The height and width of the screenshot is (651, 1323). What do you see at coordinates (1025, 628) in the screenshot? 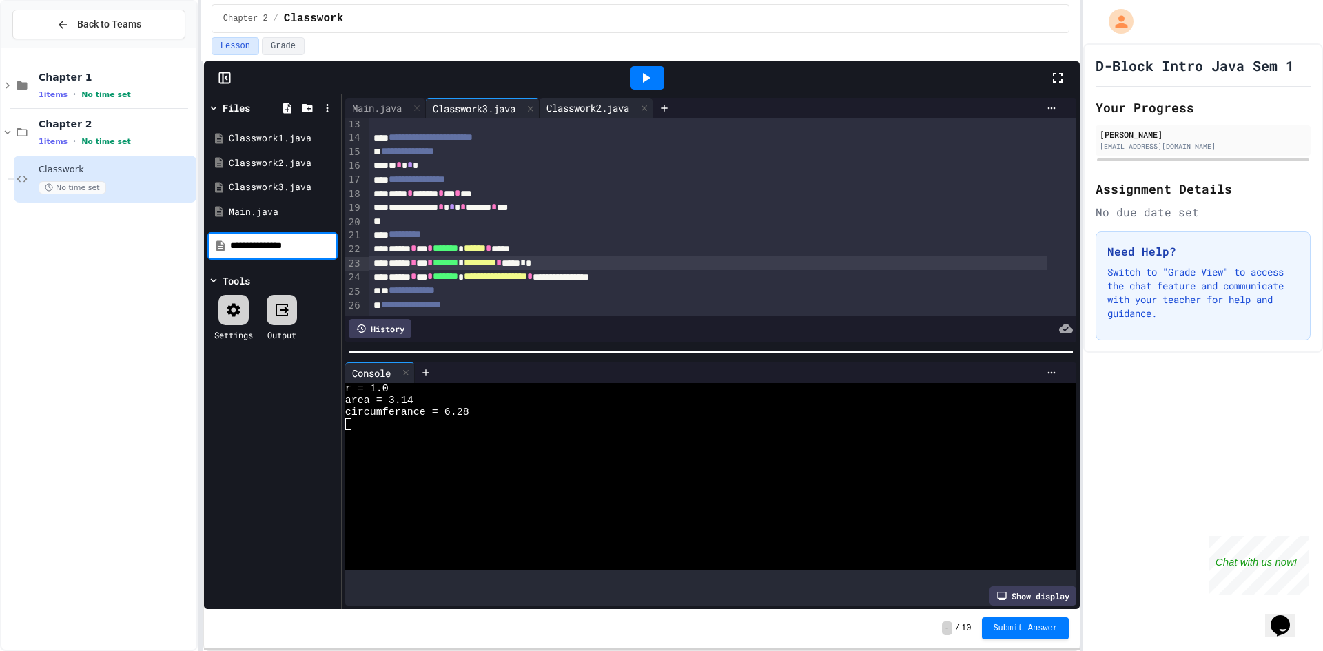
I see `button: Submit Answer` at bounding box center [1025, 628].